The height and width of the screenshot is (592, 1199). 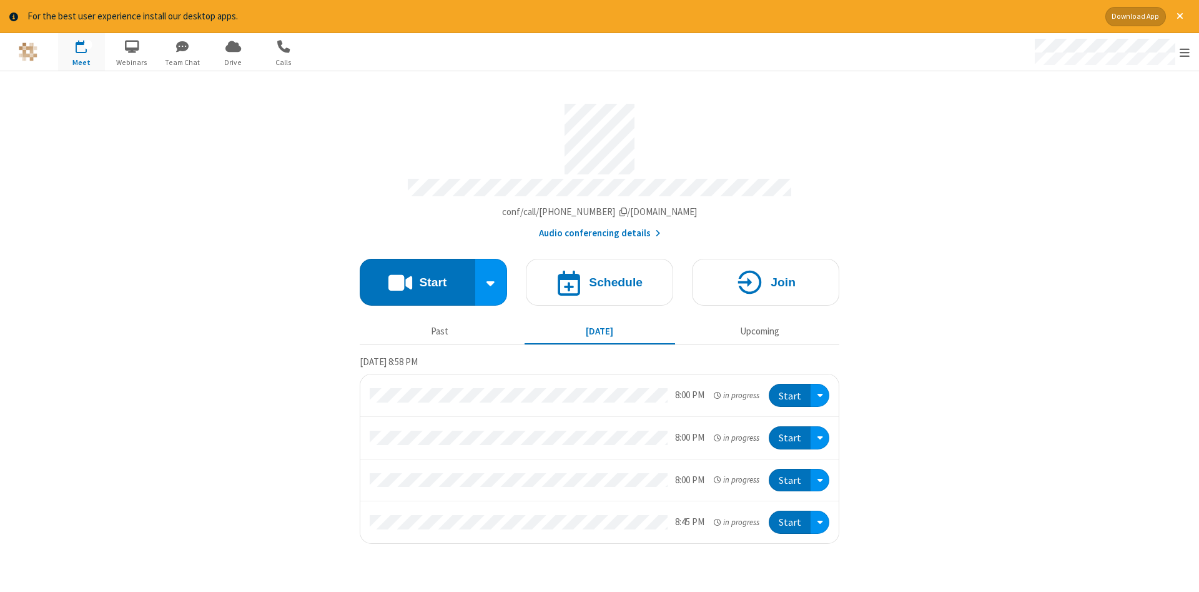 What do you see at coordinates (492, 282) in the screenshot?
I see `div: Start conference options` at bounding box center [492, 282].